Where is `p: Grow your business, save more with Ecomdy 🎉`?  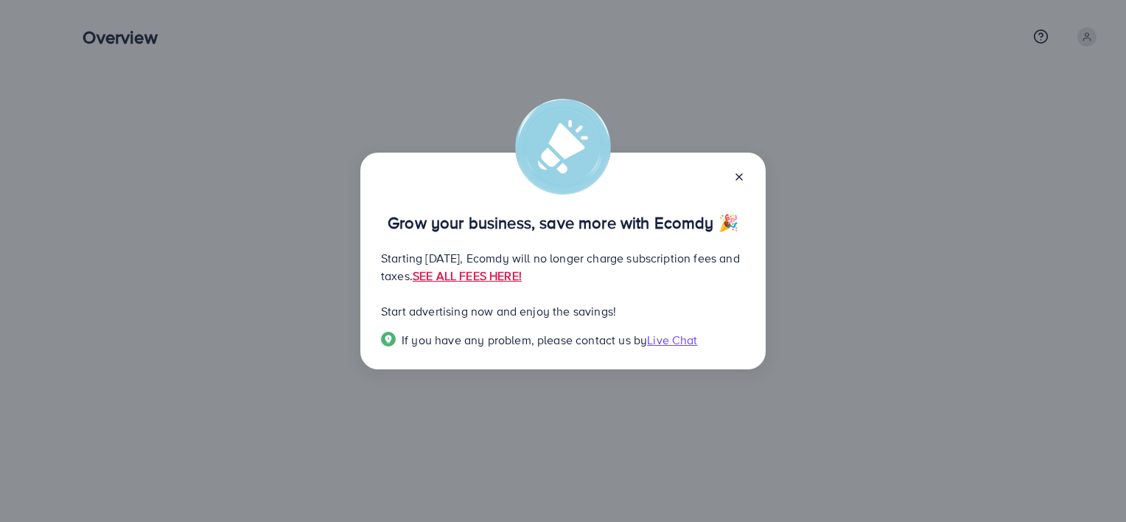 p: Grow your business, save more with Ecomdy 🎉 is located at coordinates (563, 222).